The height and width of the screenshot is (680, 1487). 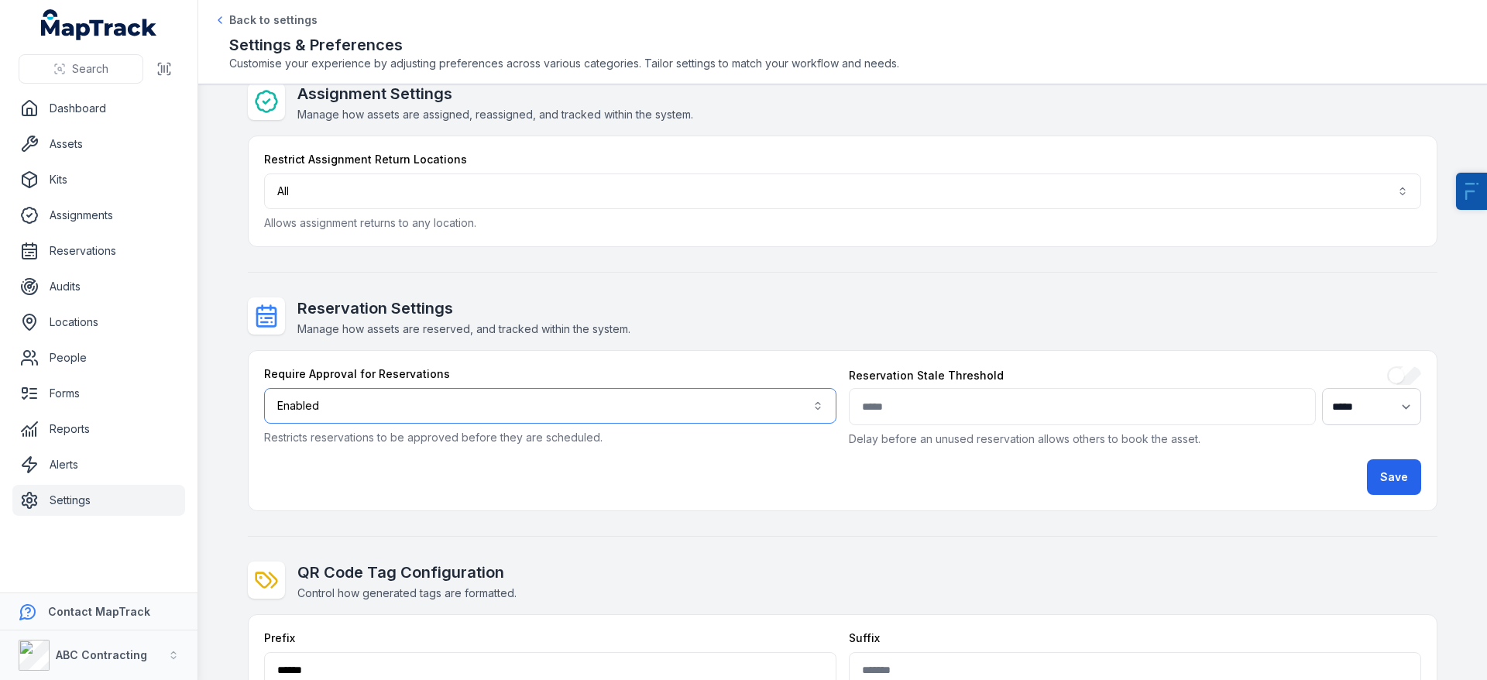 I want to click on p: Delay before an unused reservation allows others to book the asset., so click(x=1135, y=439).